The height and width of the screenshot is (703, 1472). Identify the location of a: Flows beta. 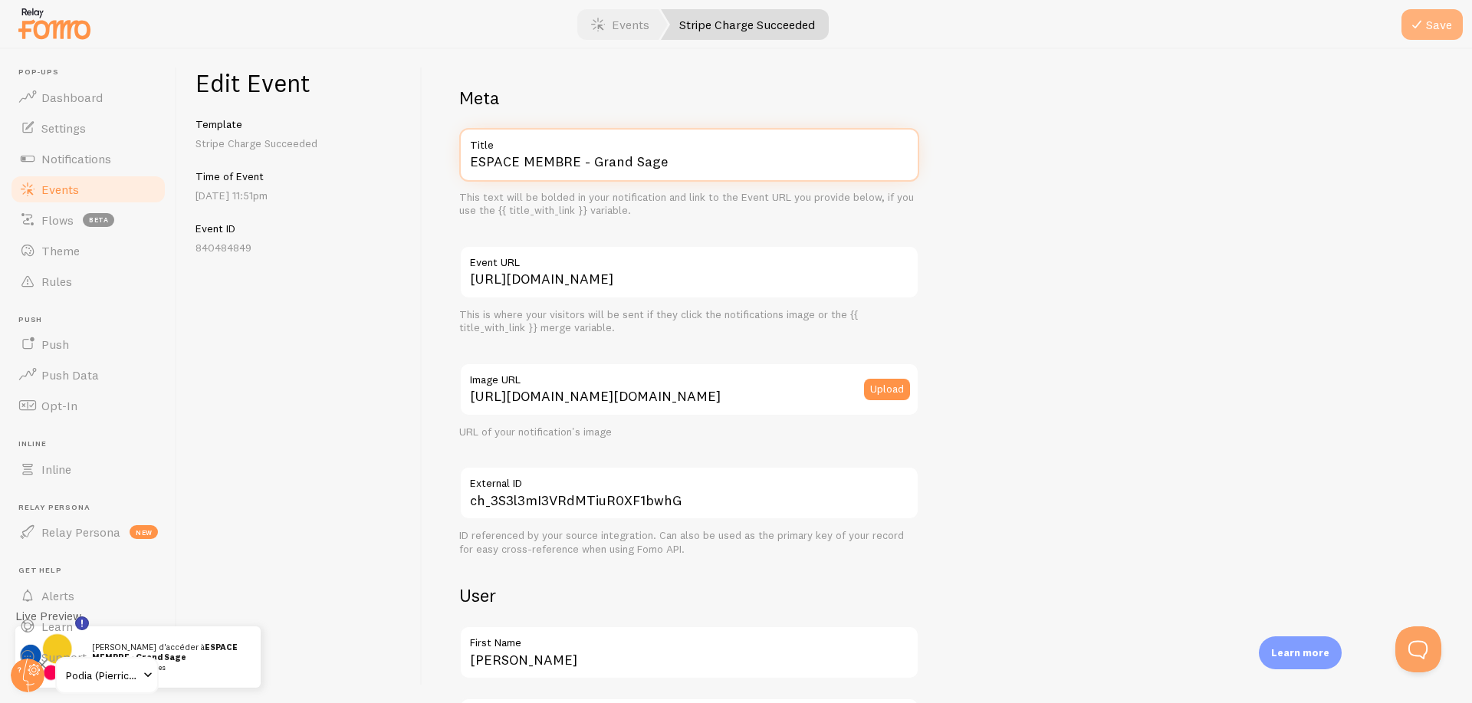
(88, 220).